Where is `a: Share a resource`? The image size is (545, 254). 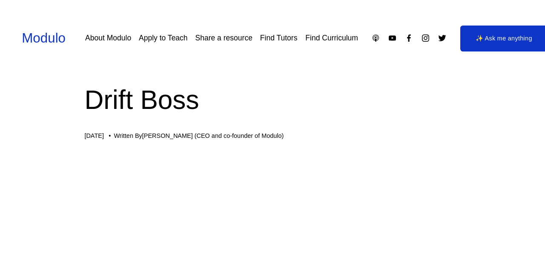
a: Share a resource is located at coordinates (224, 38).